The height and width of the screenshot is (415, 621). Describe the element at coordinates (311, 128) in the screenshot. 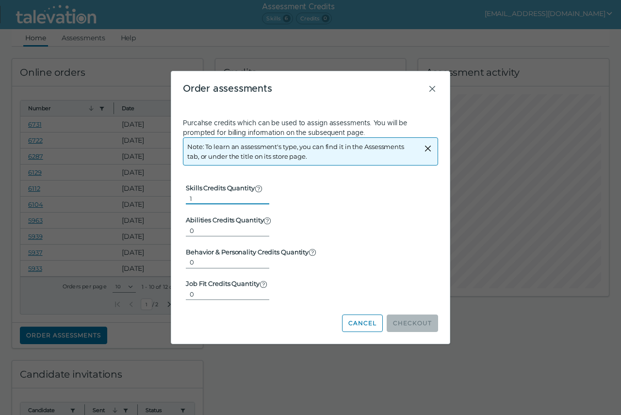

I see `p: Purcahse credits which can be used to assign assessments. You will be prompted for billing inform...` at that location.